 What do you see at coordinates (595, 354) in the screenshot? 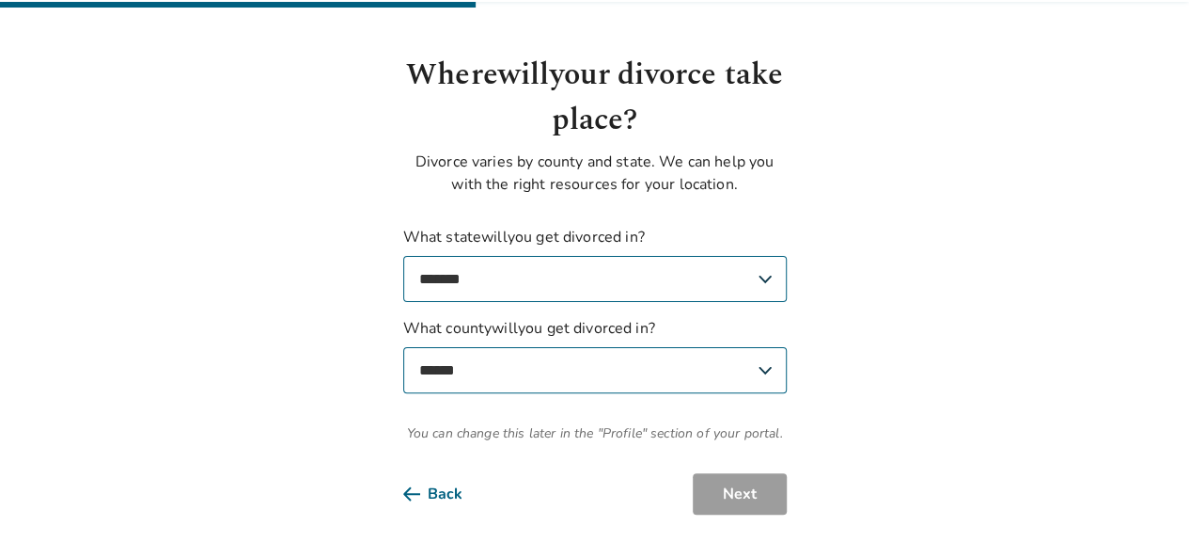
I see `label: What county will you get divorced in?` at bounding box center [595, 354].